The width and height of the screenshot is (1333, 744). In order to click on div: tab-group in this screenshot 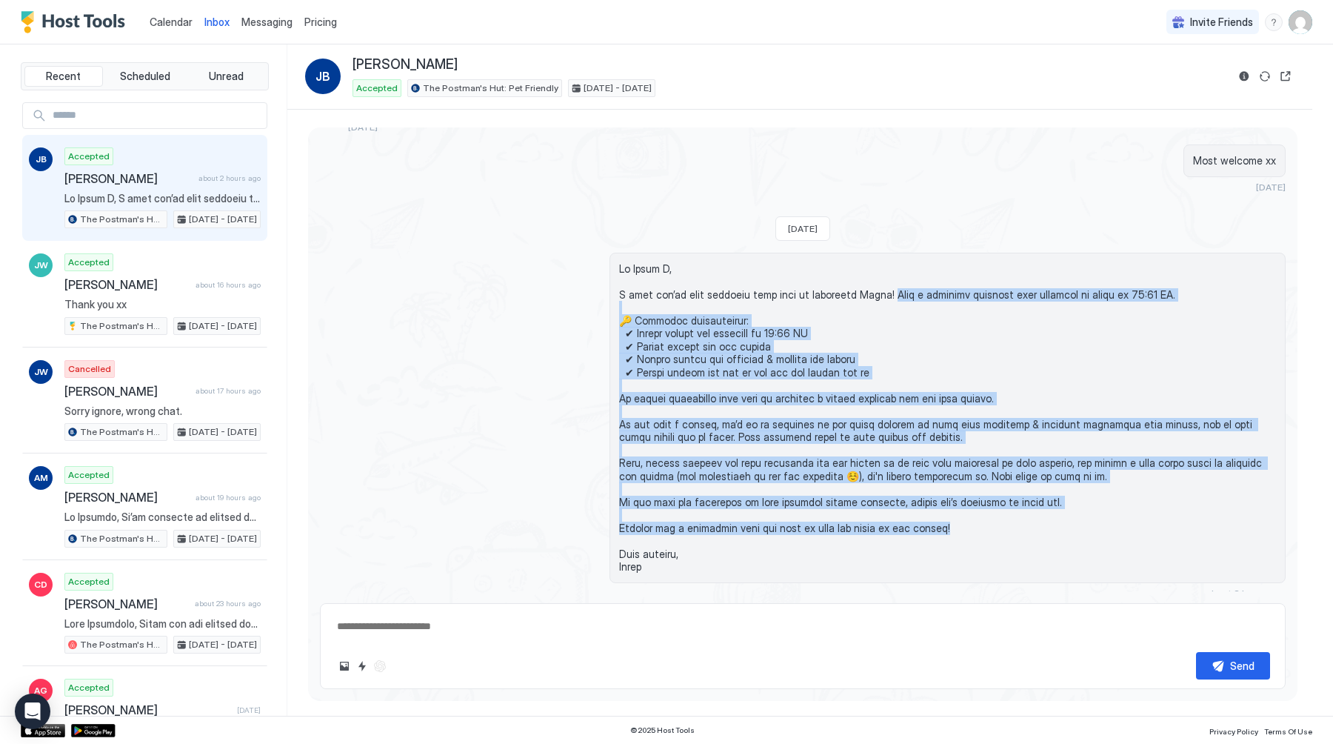, I will do `click(144, 76)`.